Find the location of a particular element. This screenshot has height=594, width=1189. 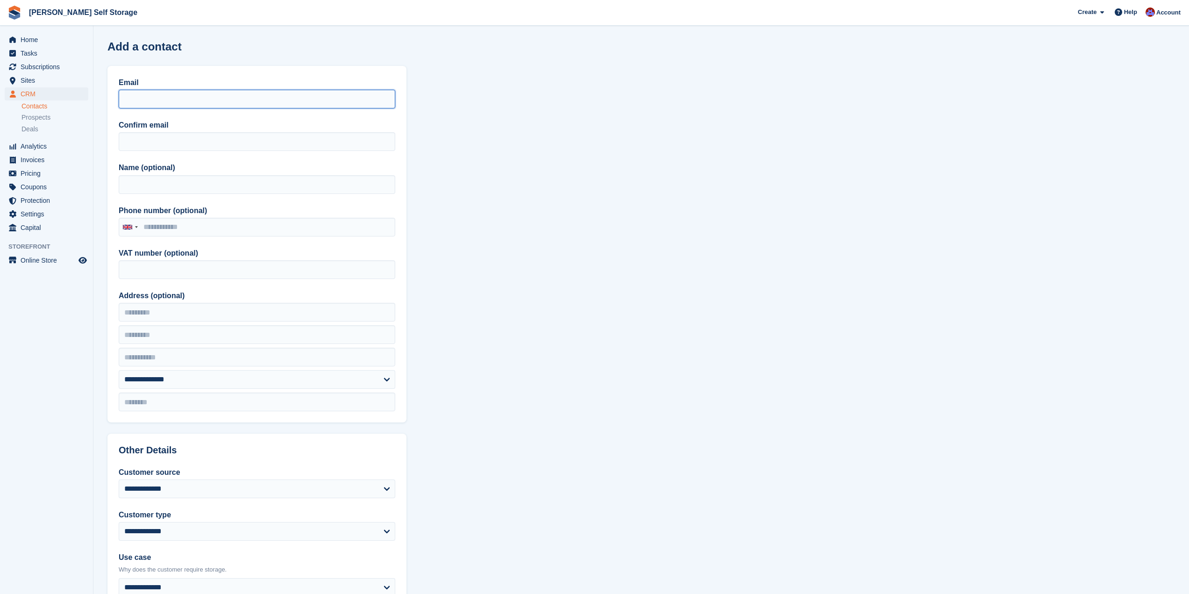

a: Contacts is located at coordinates (55, 106).